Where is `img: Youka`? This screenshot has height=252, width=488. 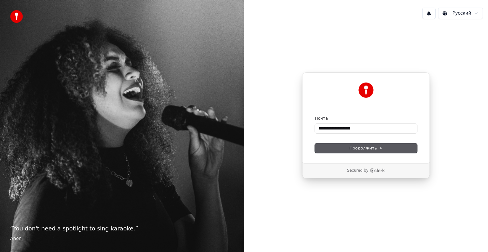 img: Youka is located at coordinates (366, 90).